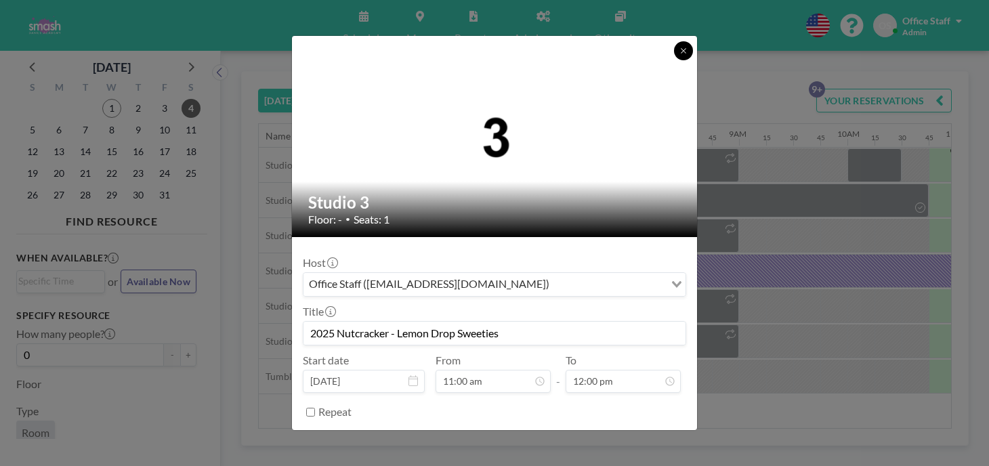 The width and height of the screenshot is (989, 466). Describe the element at coordinates (495, 333) in the screenshot. I see `input: (No title)` at that location.